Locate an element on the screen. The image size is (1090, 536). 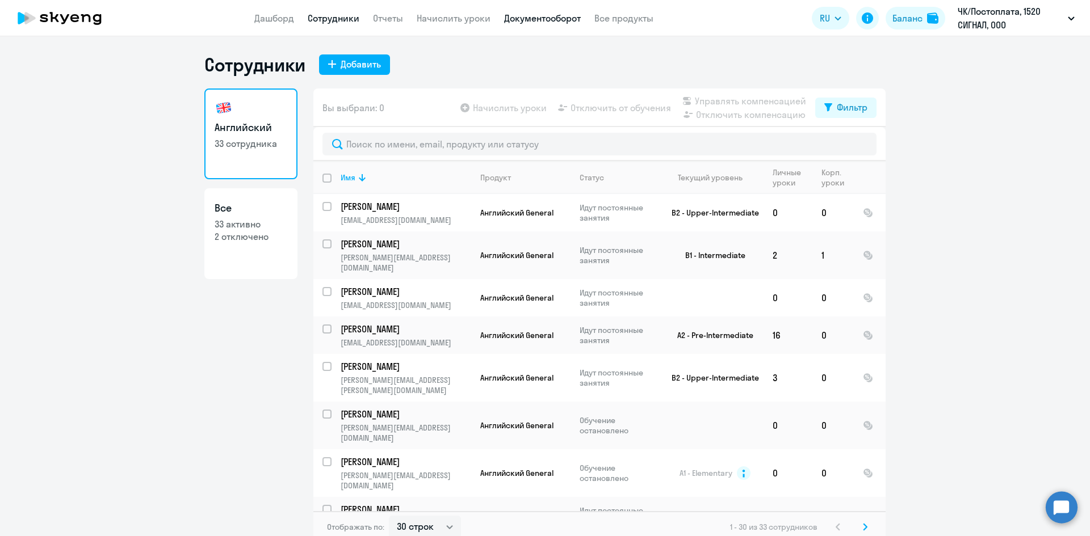
span: 1 - 30 из 33 сотрудников is located at coordinates (774, 527).